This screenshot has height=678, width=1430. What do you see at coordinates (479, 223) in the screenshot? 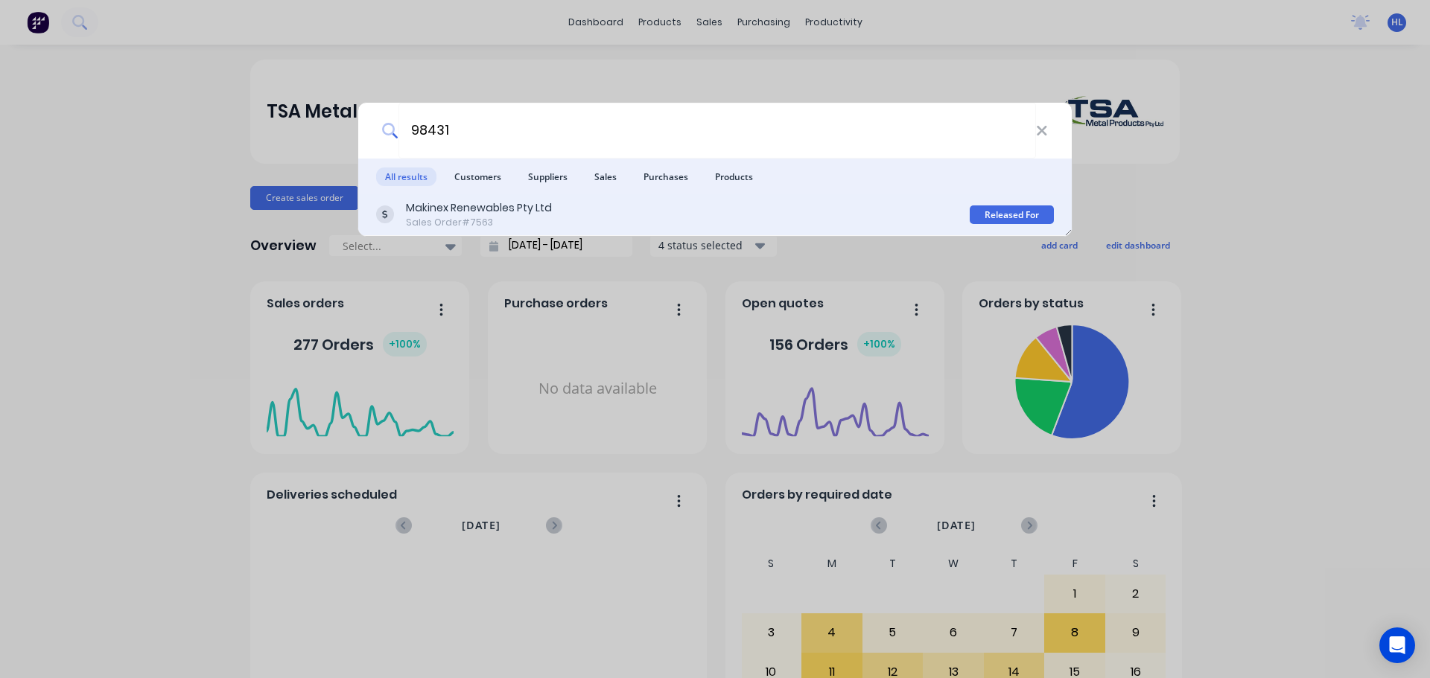
I see `div: Sales Order #7563` at bounding box center [479, 223].